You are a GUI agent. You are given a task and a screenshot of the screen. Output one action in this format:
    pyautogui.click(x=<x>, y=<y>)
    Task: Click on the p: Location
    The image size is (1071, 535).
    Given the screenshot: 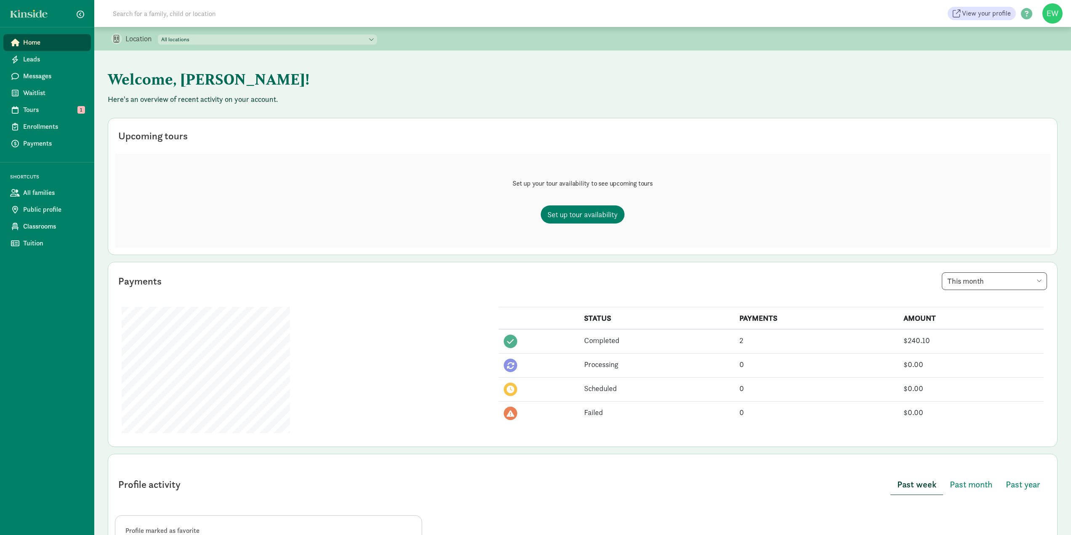 What is the action you would take?
    pyautogui.click(x=141, y=39)
    